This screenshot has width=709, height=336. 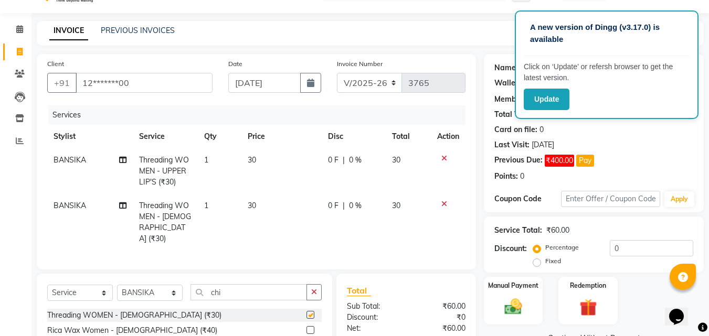 What do you see at coordinates (519, 161) in the screenshot?
I see `div: Previous Due:` at bounding box center [519, 161].